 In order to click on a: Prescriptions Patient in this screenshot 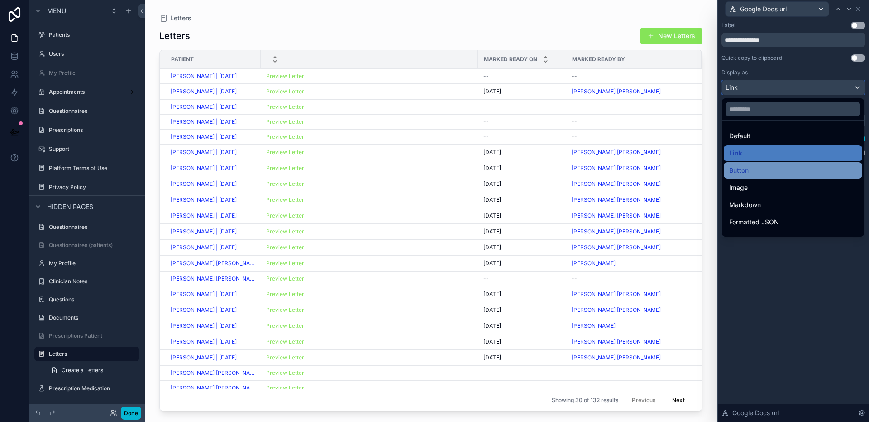, I will do `click(87, 335)`.